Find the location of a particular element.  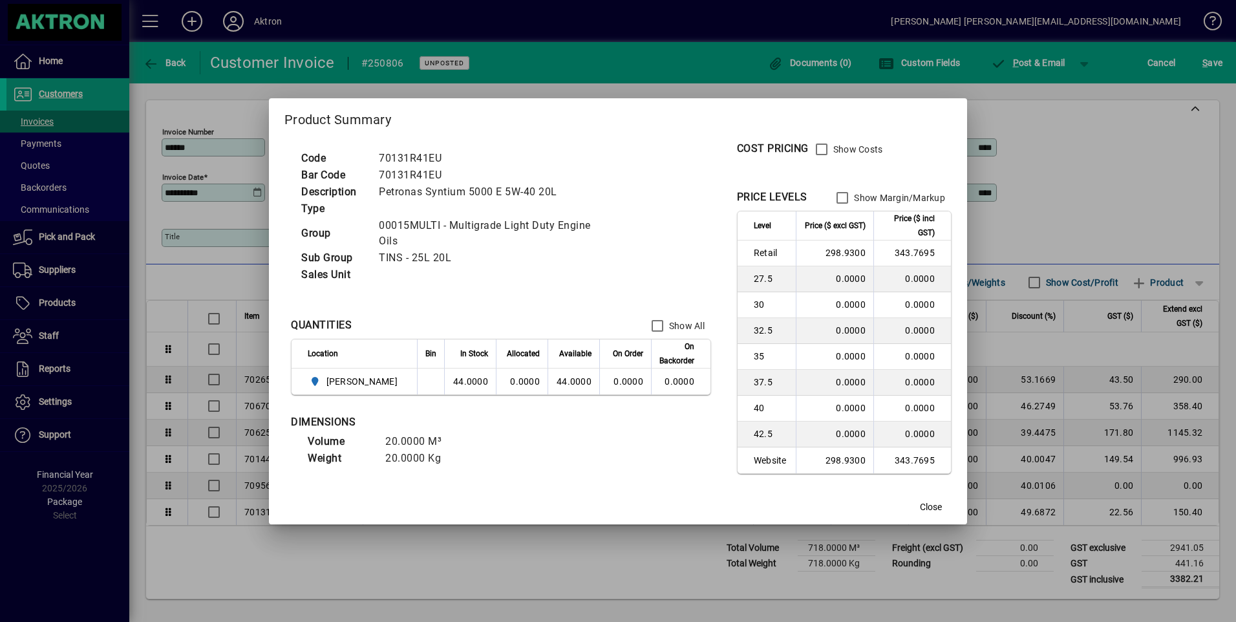

span: Price ($ incl GST) is located at coordinates (908, 226).